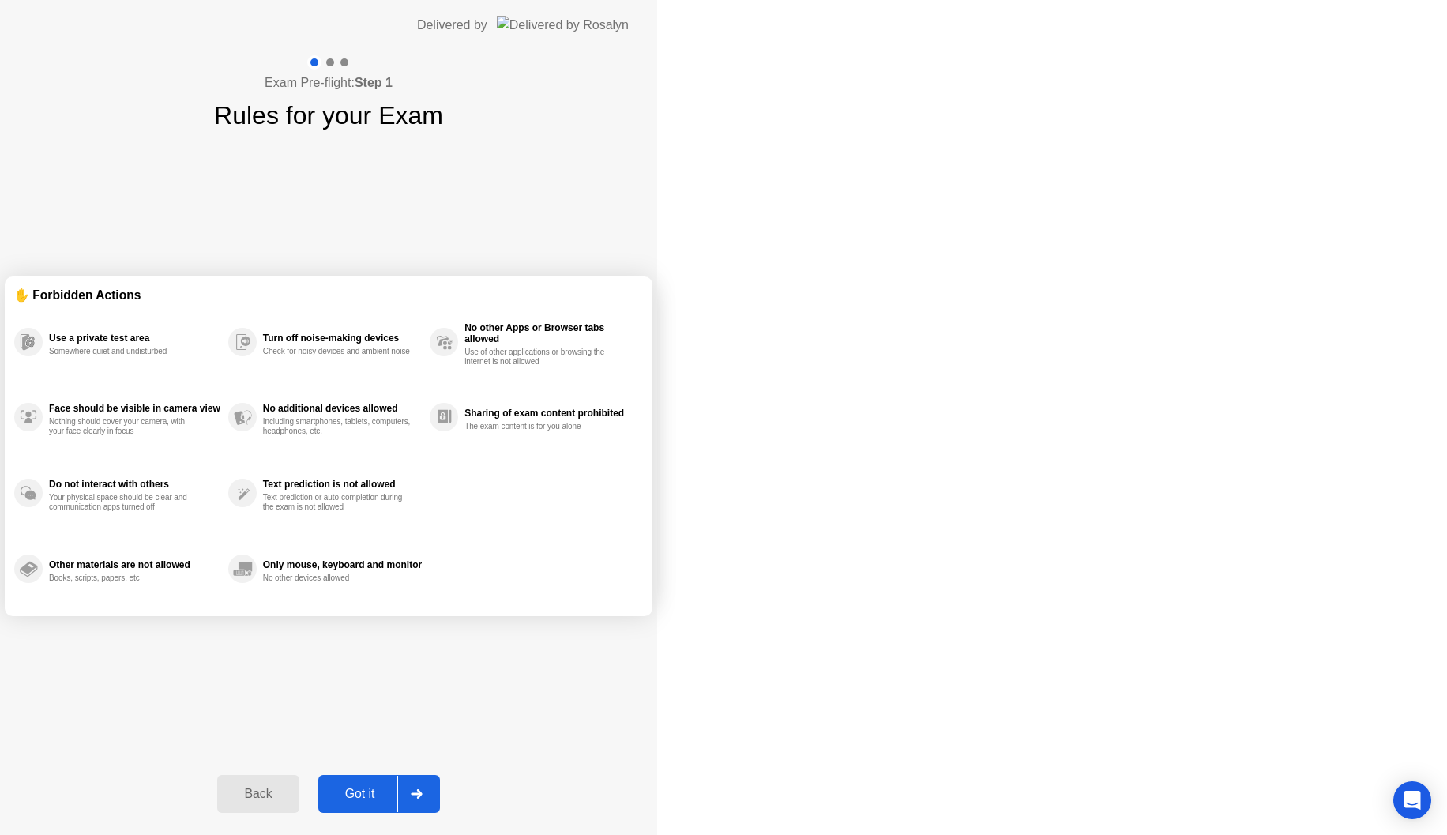  What do you see at coordinates (452, 25) in the screenshot?
I see `div: Delivered by` at bounding box center [452, 25].